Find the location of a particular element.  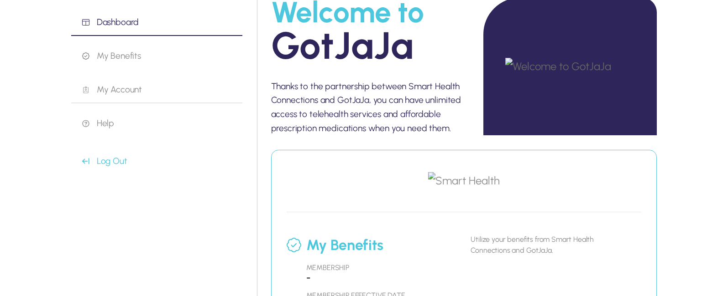

span: GotJaJa is located at coordinates (342, 46).